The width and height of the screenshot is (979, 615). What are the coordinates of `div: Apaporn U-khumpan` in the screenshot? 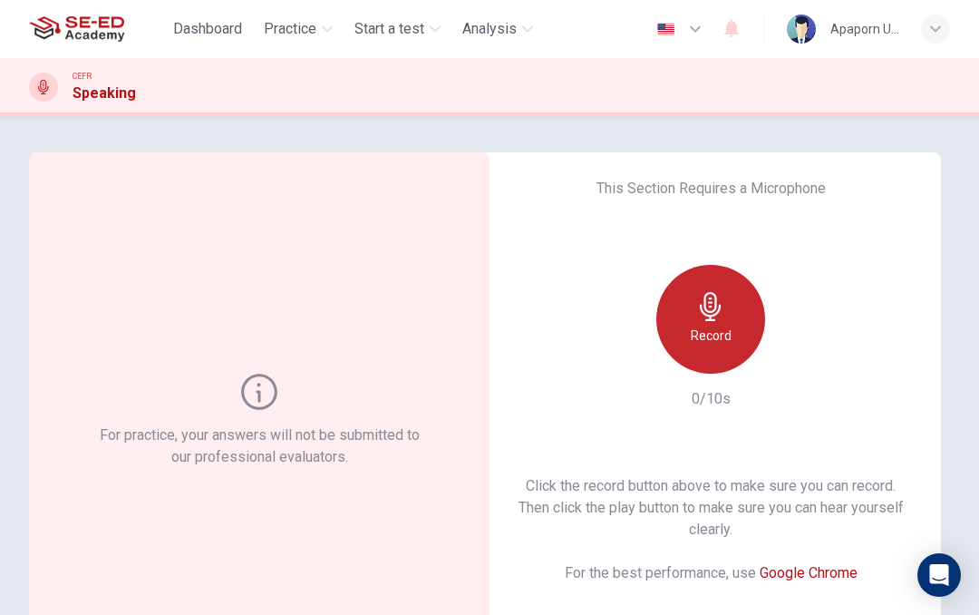 It's located at (865, 29).